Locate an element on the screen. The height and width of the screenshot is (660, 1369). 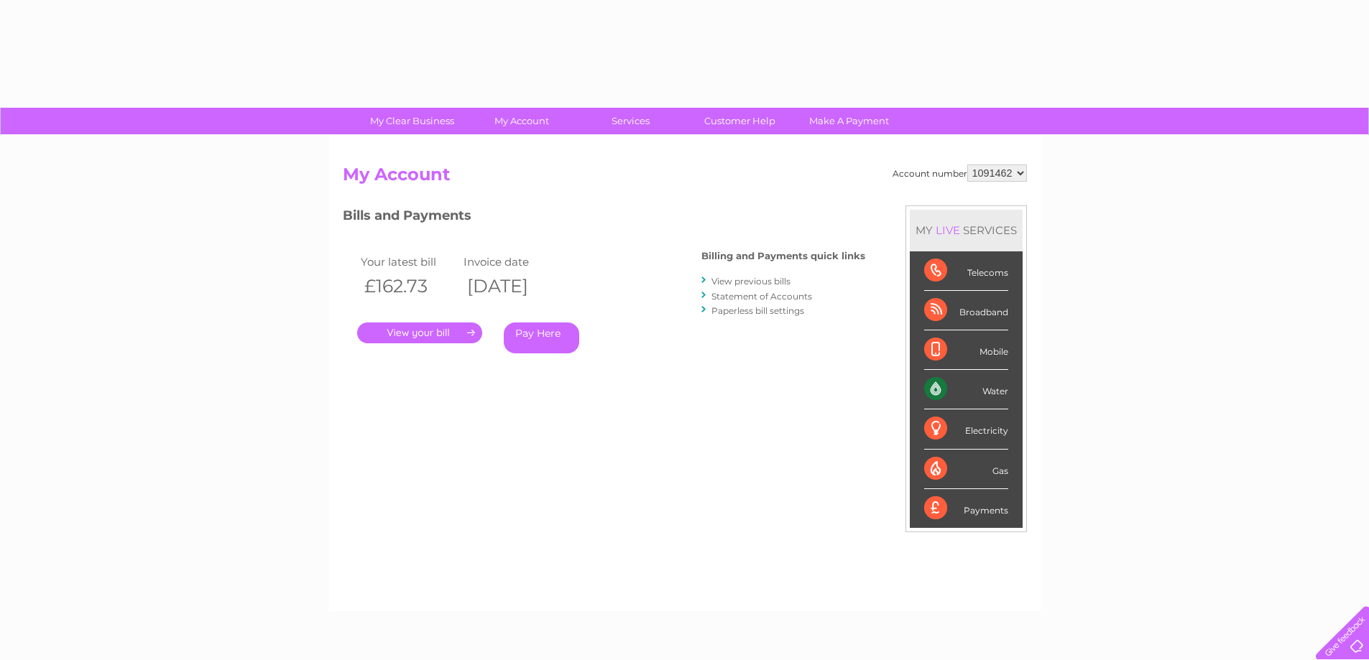
a: Make A Payment is located at coordinates (849, 121).